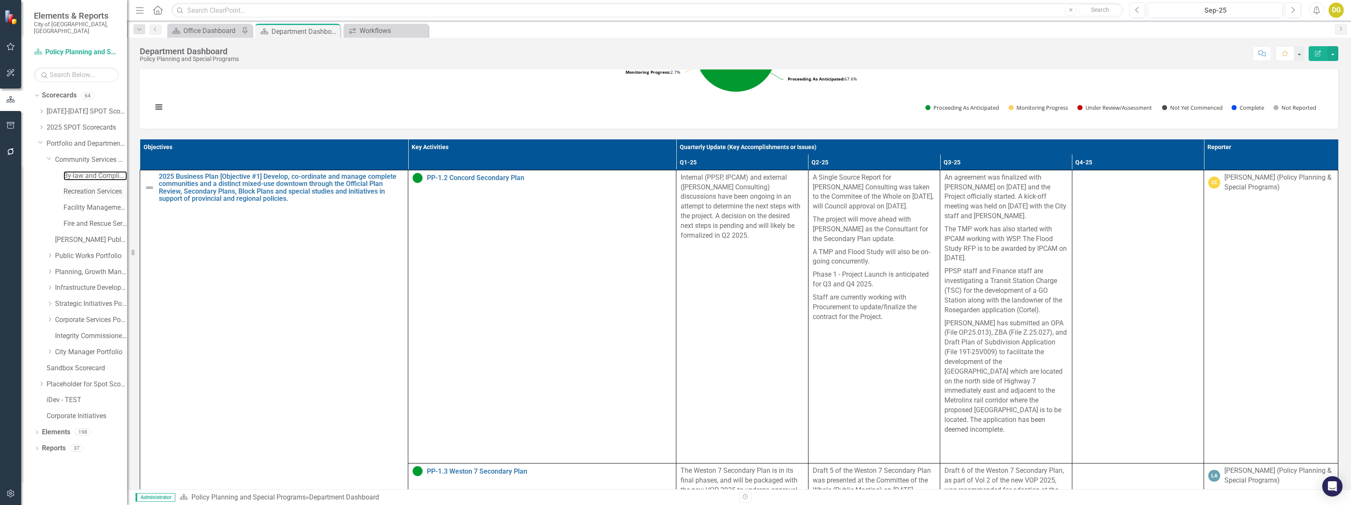  What do you see at coordinates (159, 107) in the screenshot?
I see `button: View chart menu, Chart` at bounding box center [159, 107].